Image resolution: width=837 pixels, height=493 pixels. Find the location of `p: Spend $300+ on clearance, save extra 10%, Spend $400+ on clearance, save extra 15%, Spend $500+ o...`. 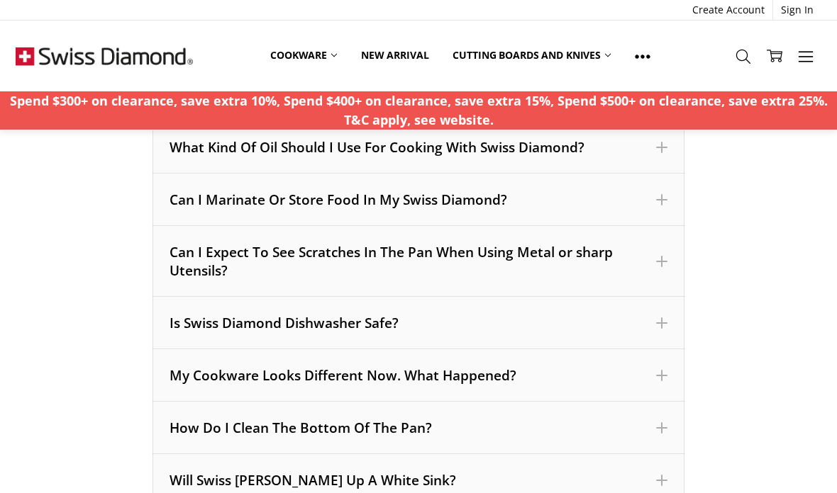

p: Spend $300+ on clearance, save extra 10%, Spend $400+ on clearance, save extra 15%, Spend $500+ o... is located at coordinates (418, 111).